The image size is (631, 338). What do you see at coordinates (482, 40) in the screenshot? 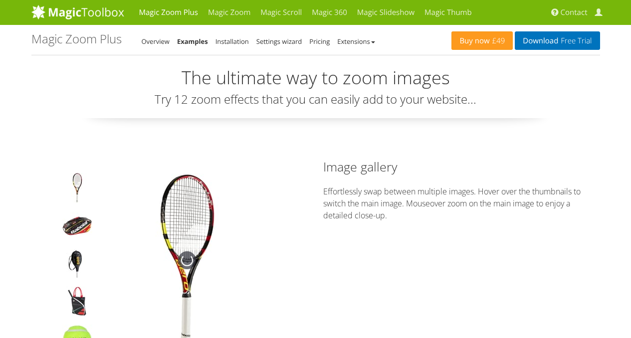
I see `a: Buy now£49` at bounding box center [482, 40].